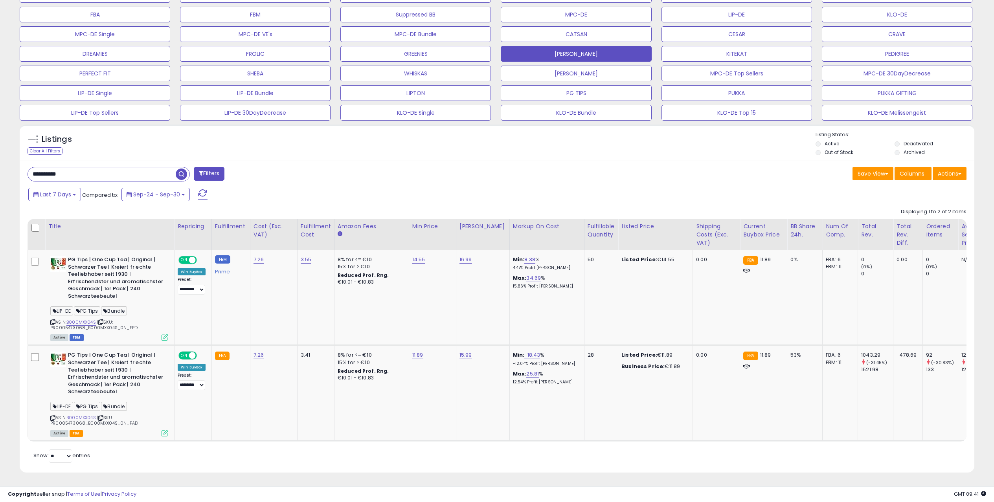 This screenshot has height=502, width=994. Describe the element at coordinates (839, 260) in the screenshot. I see `div: FBA: 6` at that location.